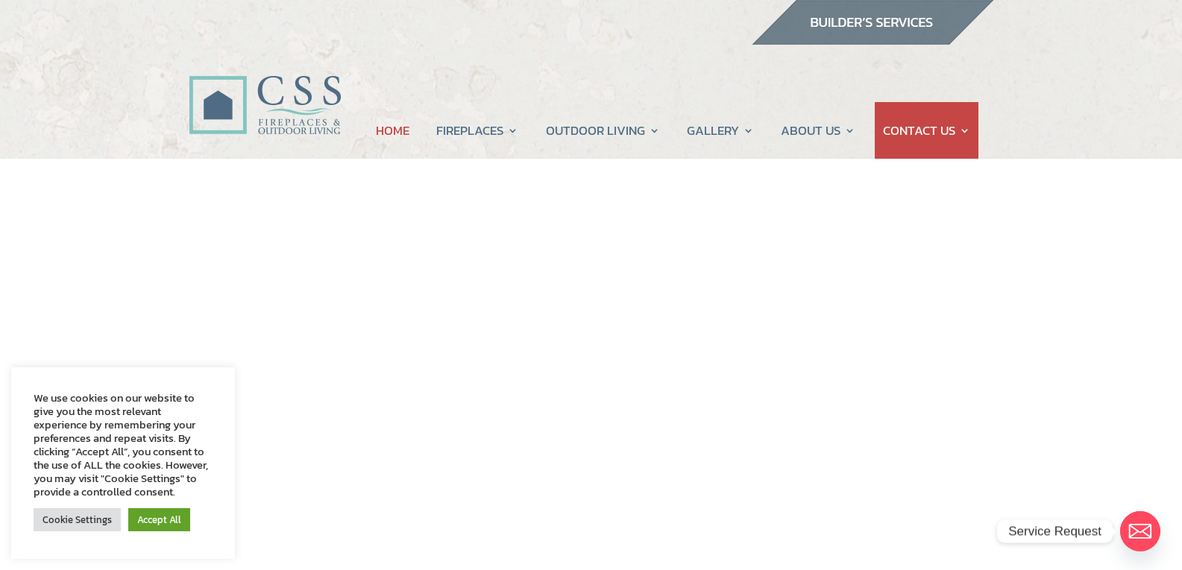 The width and height of the screenshot is (1182, 570). Describe the element at coordinates (159, 520) in the screenshot. I see `a: Accept All` at that location.